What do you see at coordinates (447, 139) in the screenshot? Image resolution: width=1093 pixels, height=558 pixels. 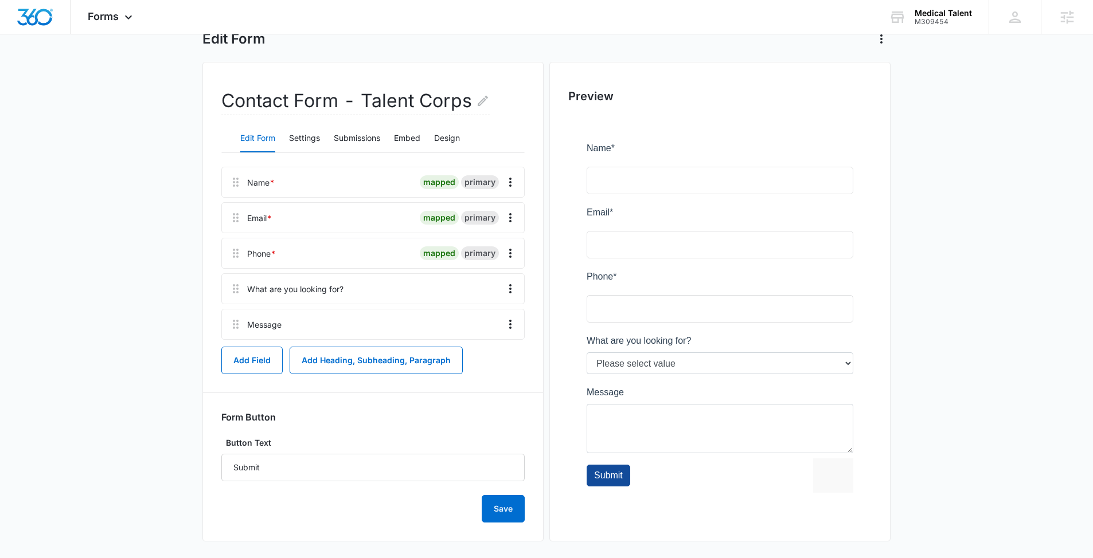 I see `button: Design` at bounding box center [447, 139].